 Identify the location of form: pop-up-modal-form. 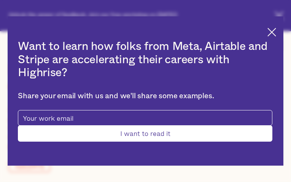
(145, 126).